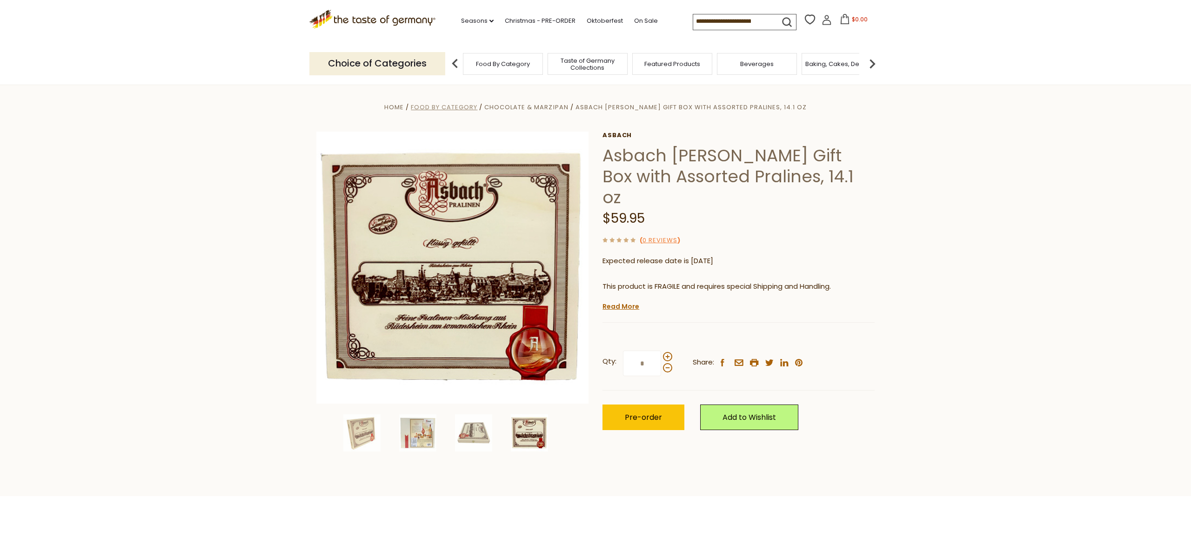 This screenshot has width=1191, height=544. What do you see at coordinates (646, 21) in the screenshot?
I see `a: On Sale` at bounding box center [646, 21].